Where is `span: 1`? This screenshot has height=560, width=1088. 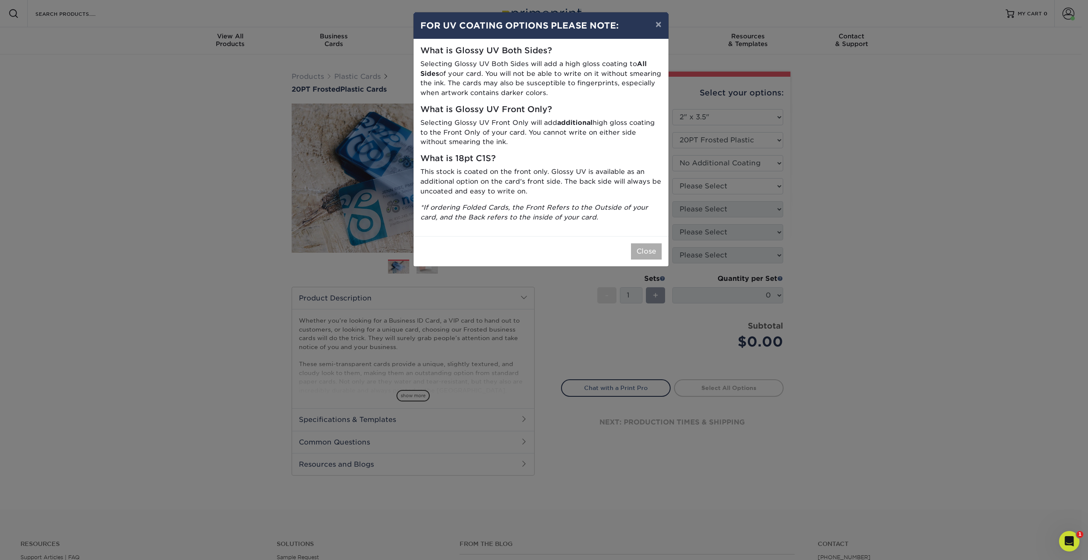 span: 1 is located at coordinates (1079, 534).